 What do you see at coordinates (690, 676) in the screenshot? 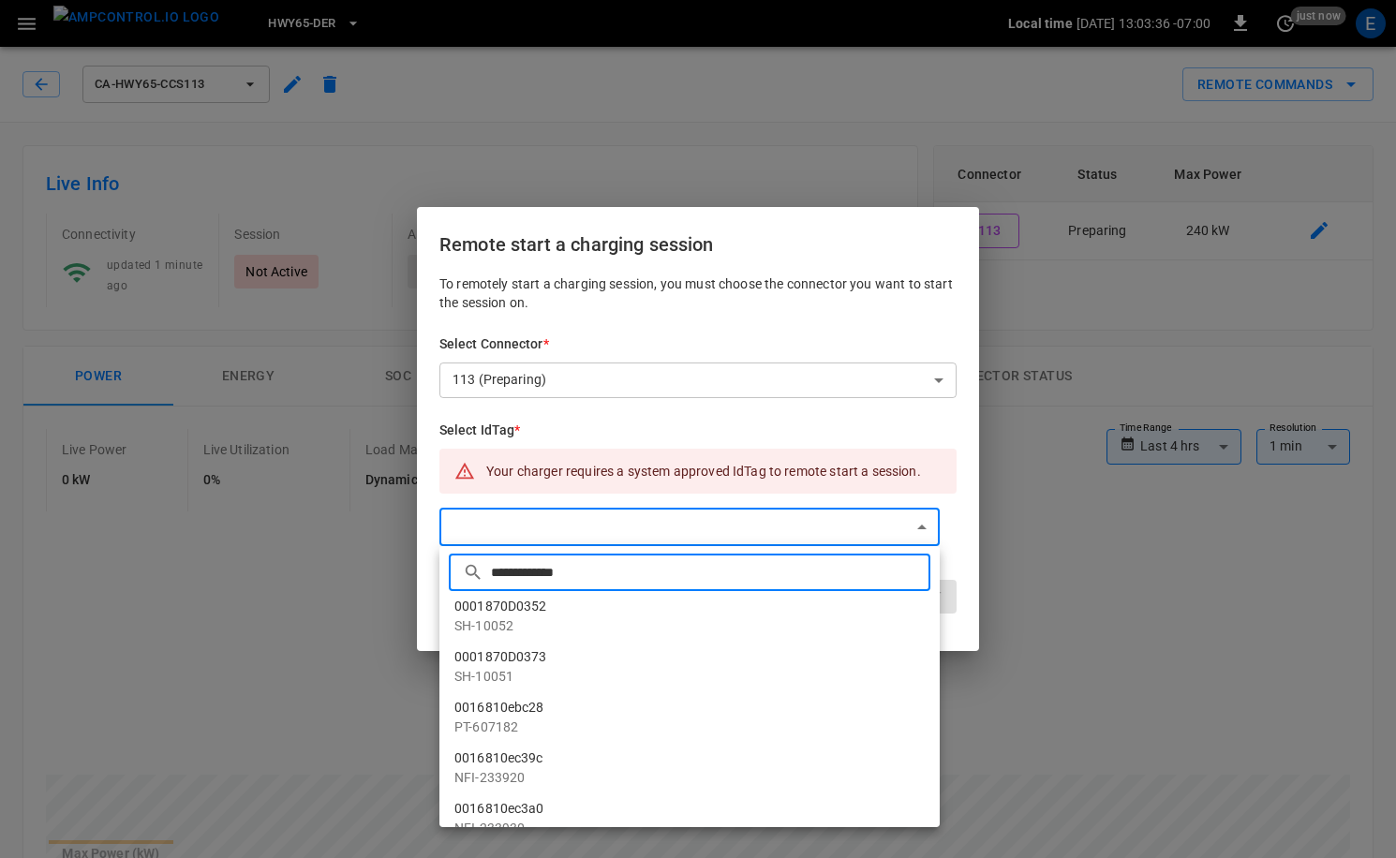
I see `p: SH-10051` at bounding box center [690, 676].